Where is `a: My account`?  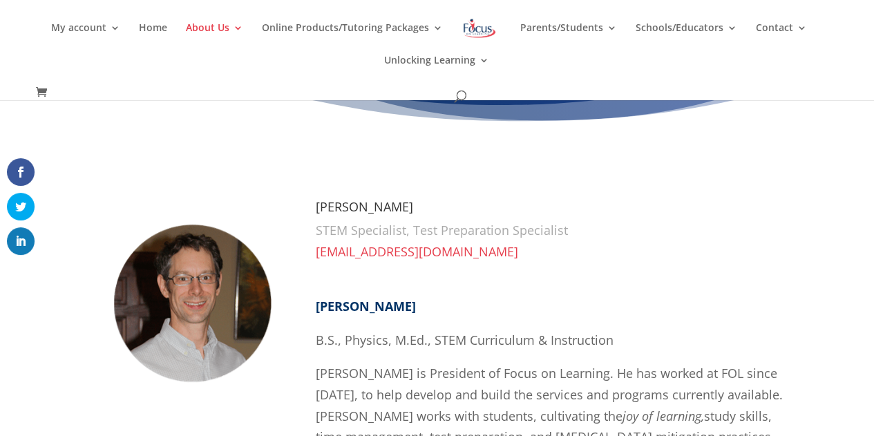
a: My account is located at coordinates (86, 39).